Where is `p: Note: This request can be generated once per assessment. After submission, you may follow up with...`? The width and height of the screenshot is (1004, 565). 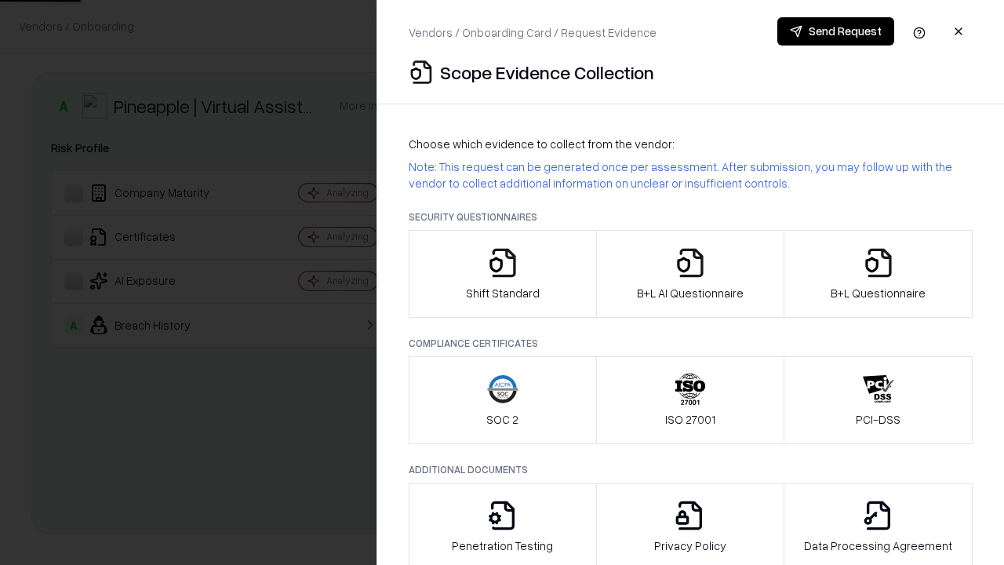 p: Note: This request can be generated once per assessment. After submission, you may follow up with... is located at coordinates (690, 175).